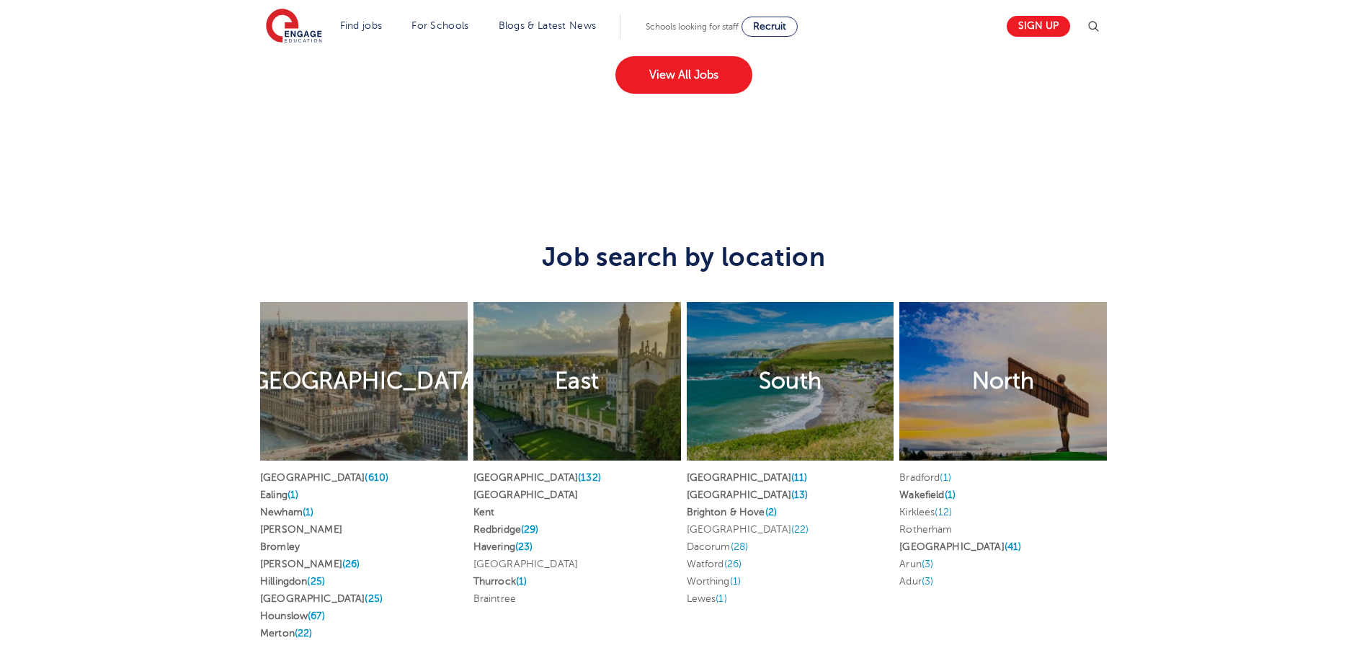 This screenshot has width=1367, height=666. I want to click on span: (610), so click(376, 477).